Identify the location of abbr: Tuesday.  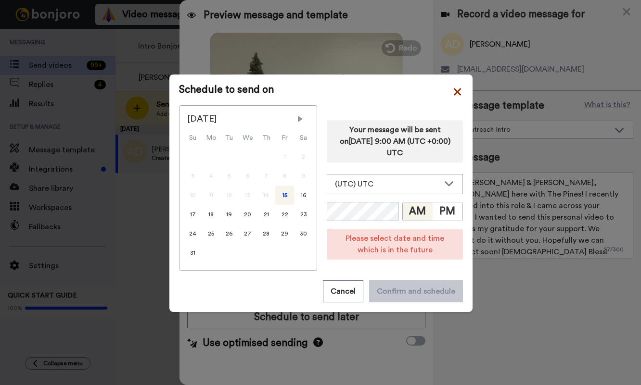
(229, 138).